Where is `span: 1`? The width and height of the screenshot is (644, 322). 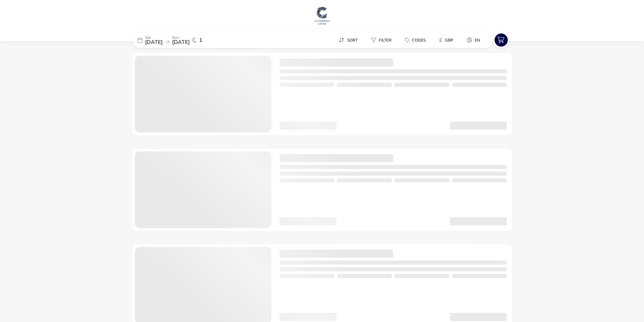 span: 1 is located at coordinates (201, 40).